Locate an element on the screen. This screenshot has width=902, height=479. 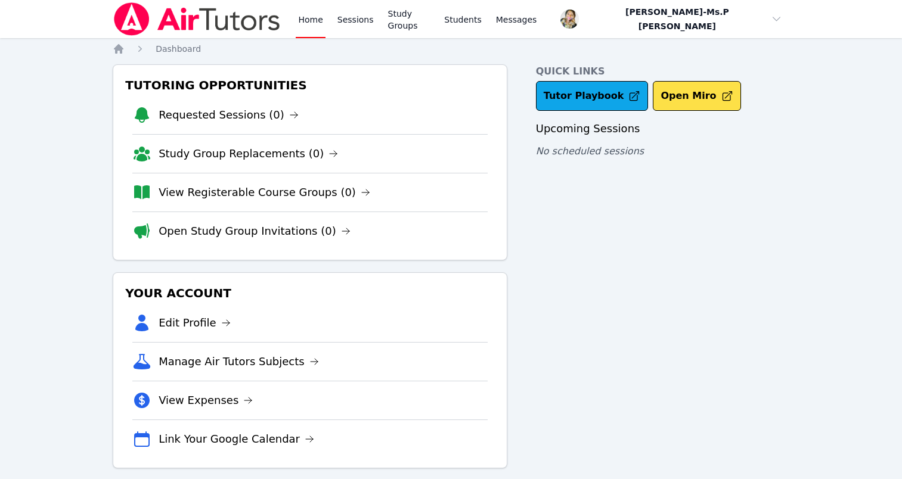
span: Messages is located at coordinates (516, 20).